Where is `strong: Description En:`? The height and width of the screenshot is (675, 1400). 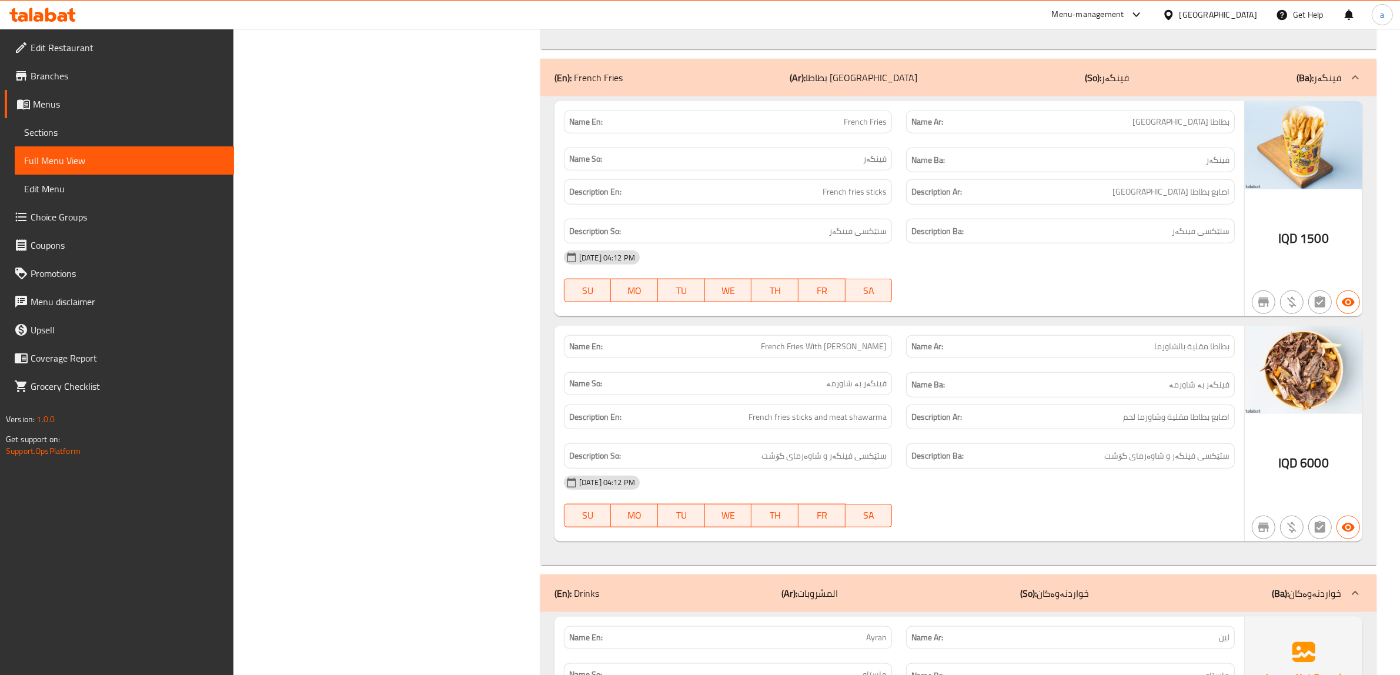 strong: Description En: is located at coordinates (595, 192).